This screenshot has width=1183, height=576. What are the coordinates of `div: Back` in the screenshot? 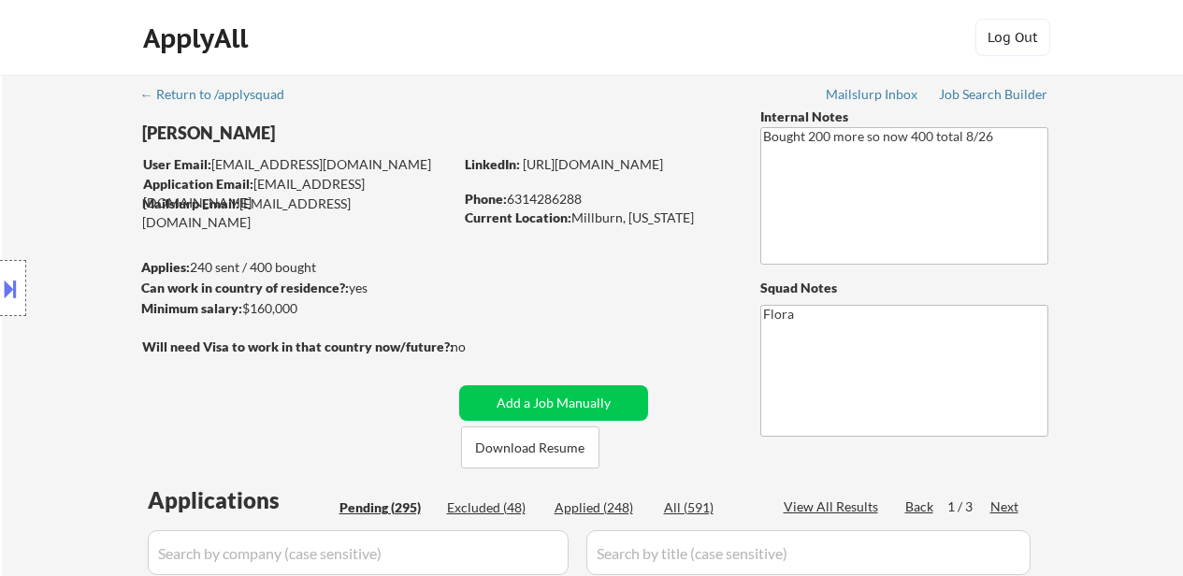 It's located at (920, 507).